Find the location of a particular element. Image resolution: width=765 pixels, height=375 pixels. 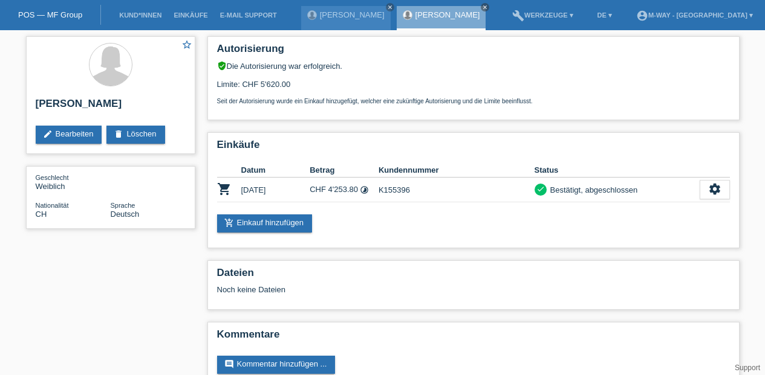

a: POS — MF Group is located at coordinates (50, 15).